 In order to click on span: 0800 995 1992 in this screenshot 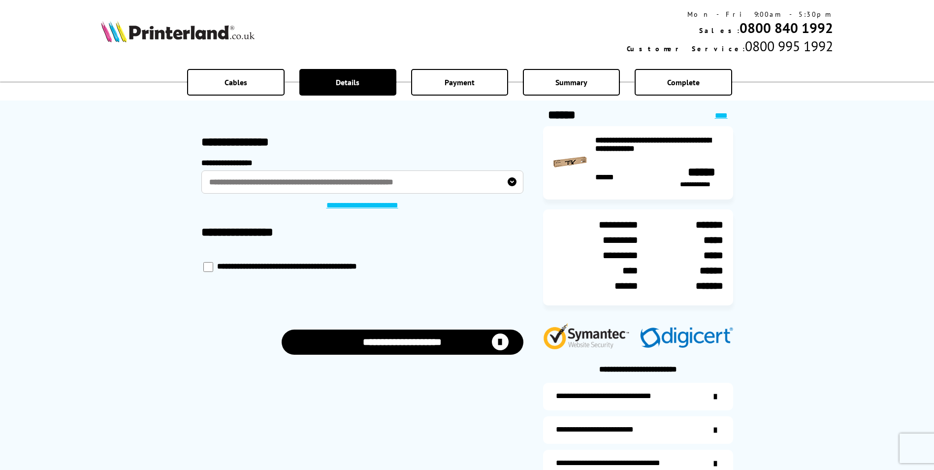, I will do `click(789, 46)`.